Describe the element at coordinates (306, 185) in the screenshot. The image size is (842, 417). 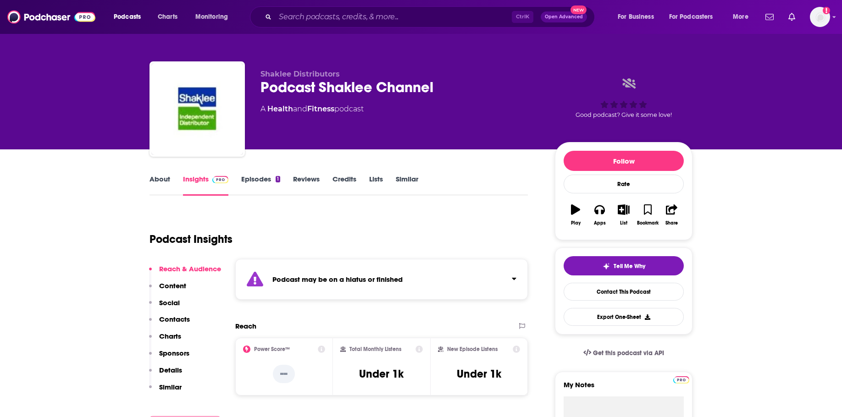
I see `a: Reviews` at that location.